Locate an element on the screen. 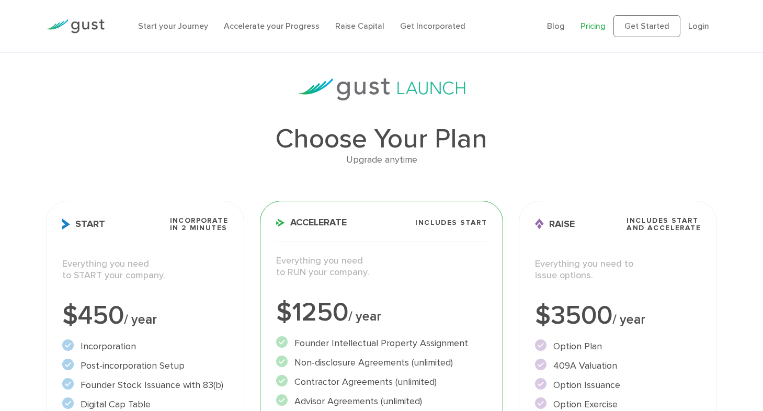 The height and width of the screenshot is (411, 763). a: Get Started is located at coordinates (647, 26).